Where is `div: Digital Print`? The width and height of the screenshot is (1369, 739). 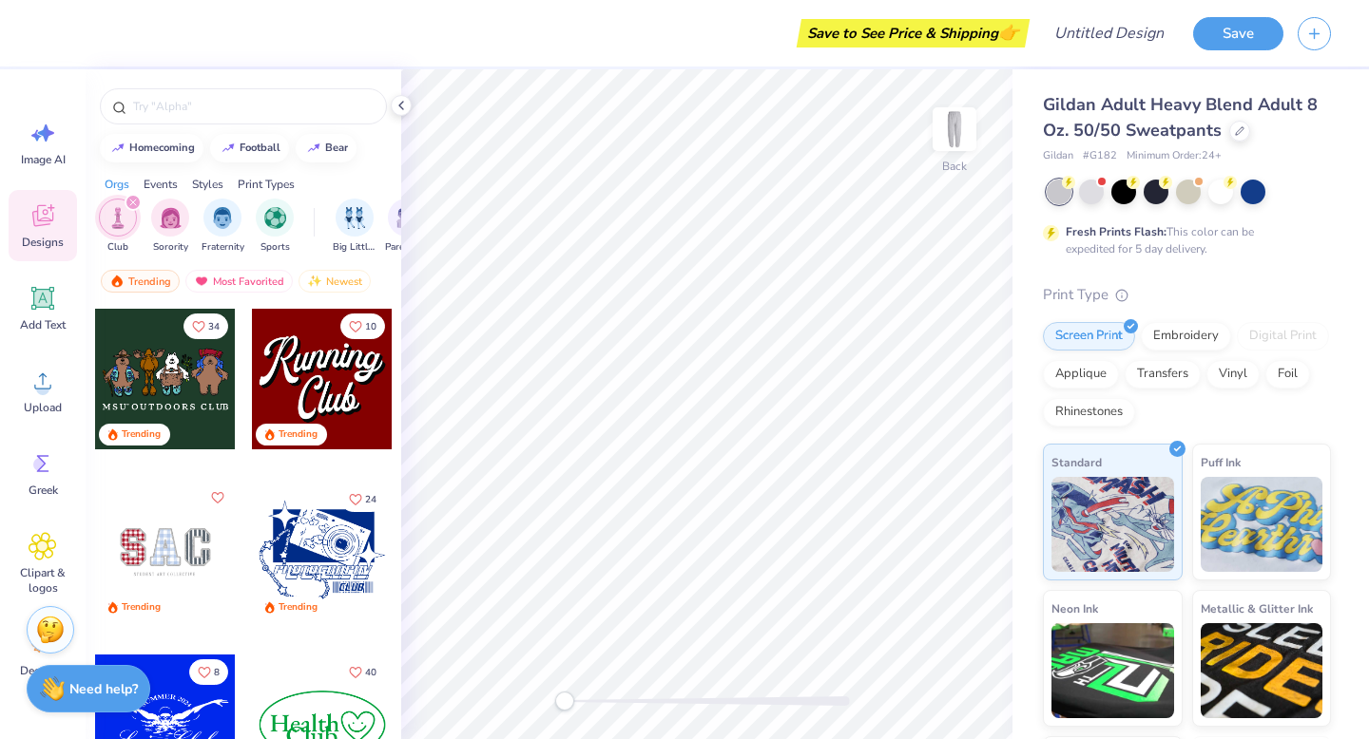
div: Digital Print is located at coordinates (1282, 336).